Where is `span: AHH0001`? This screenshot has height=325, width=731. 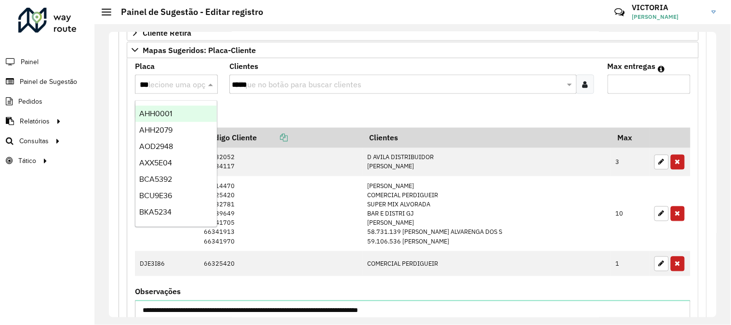 span: AHH0001 is located at coordinates (156, 113).